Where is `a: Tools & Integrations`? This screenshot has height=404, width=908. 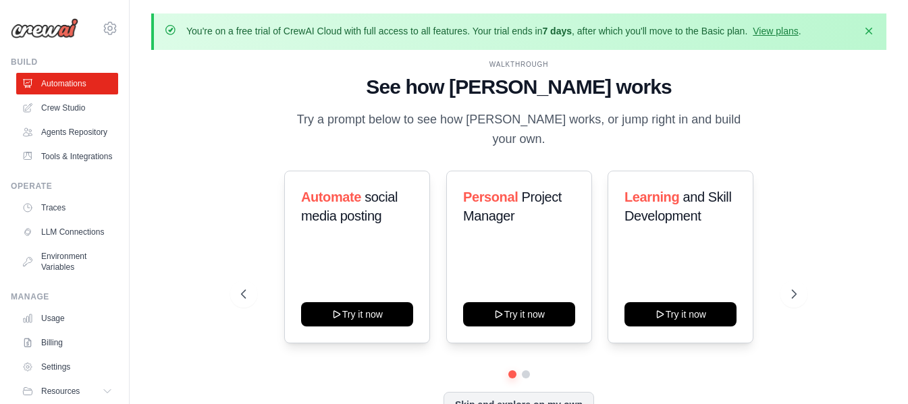
a: Tools & Integrations is located at coordinates (67, 157).